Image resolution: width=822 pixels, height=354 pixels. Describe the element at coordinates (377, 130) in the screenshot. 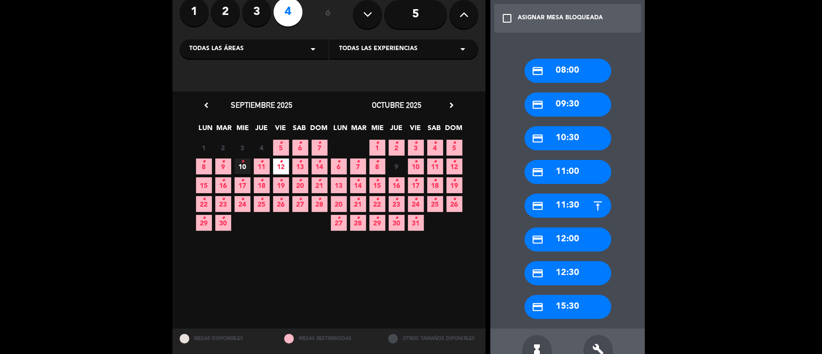

I see `span: MIE` at that location.